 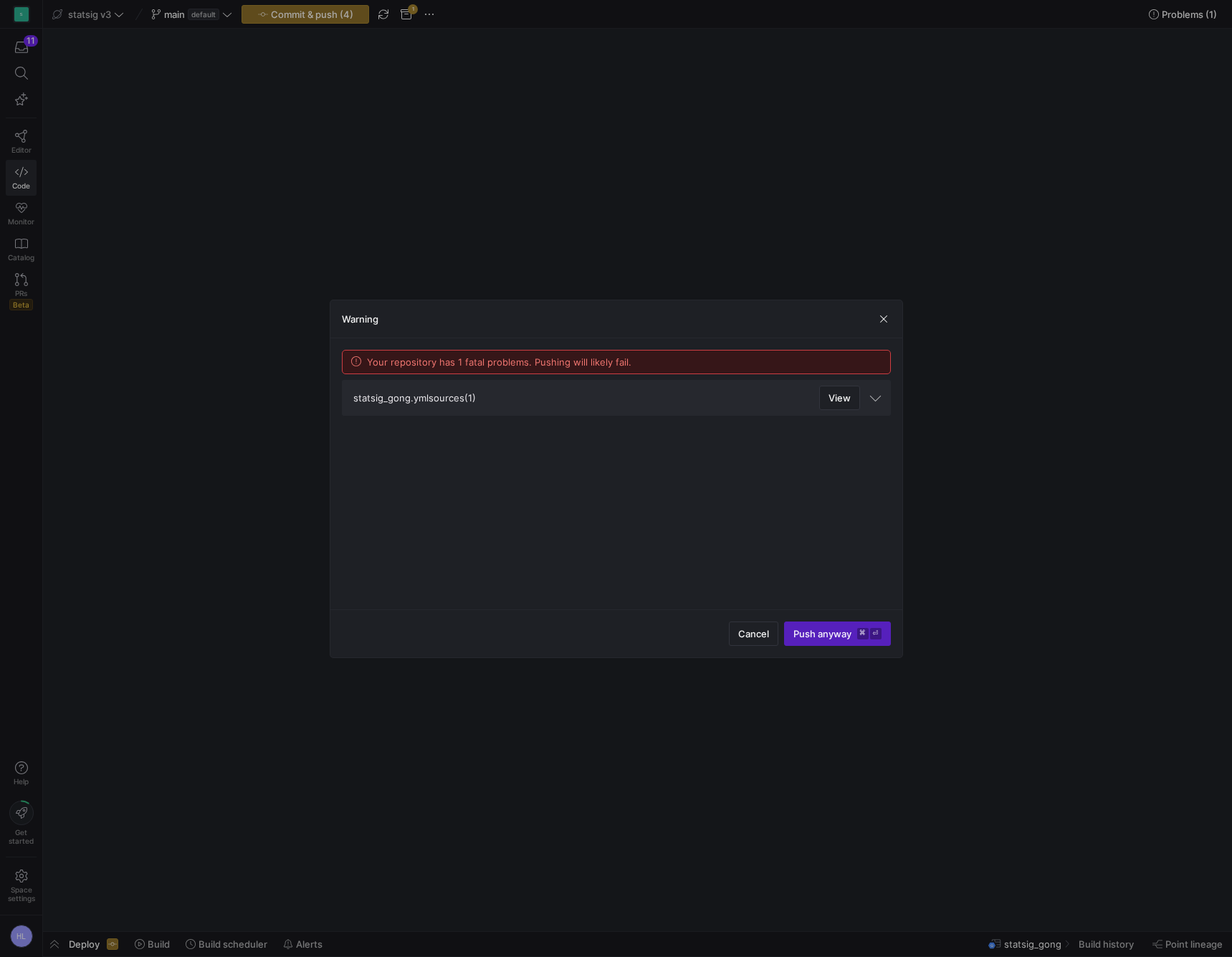 What do you see at coordinates (836, 634) in the screenshot?
I see `button: Push anyway⌘⏎` at bounding box center [836, 634].